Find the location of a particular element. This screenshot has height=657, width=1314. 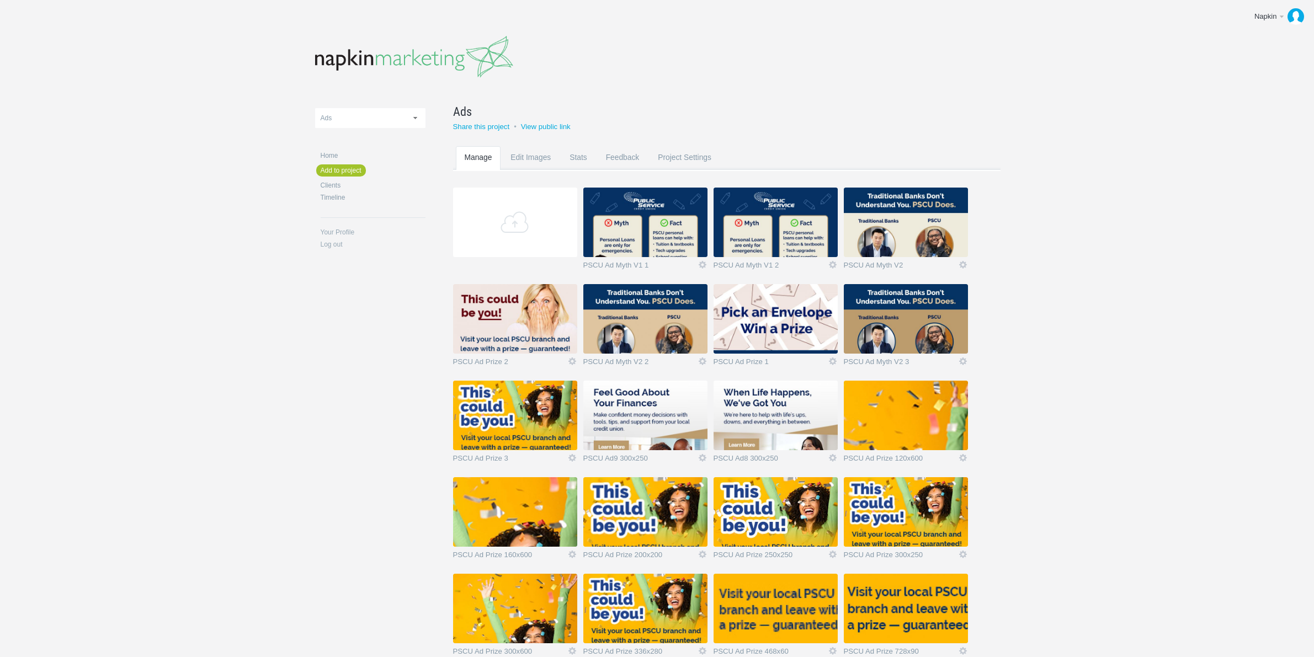

img: napkinmarketing_tr1epk_thumb.jpg is located at coordinates (645, 512).